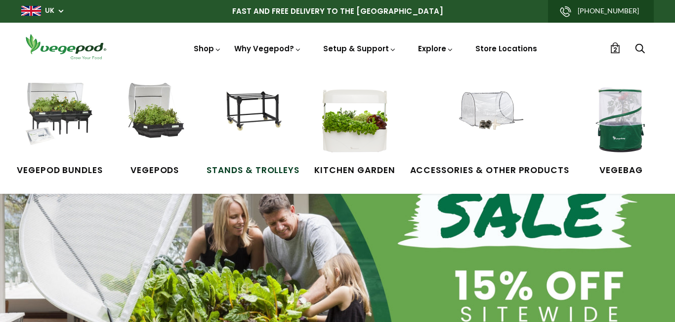 The width and height of the screenshot is (675, 322). What do you see at coordinates (621, 171) in the screenshot?
I see `span: VegeBag` at bounding box center [621, 171].